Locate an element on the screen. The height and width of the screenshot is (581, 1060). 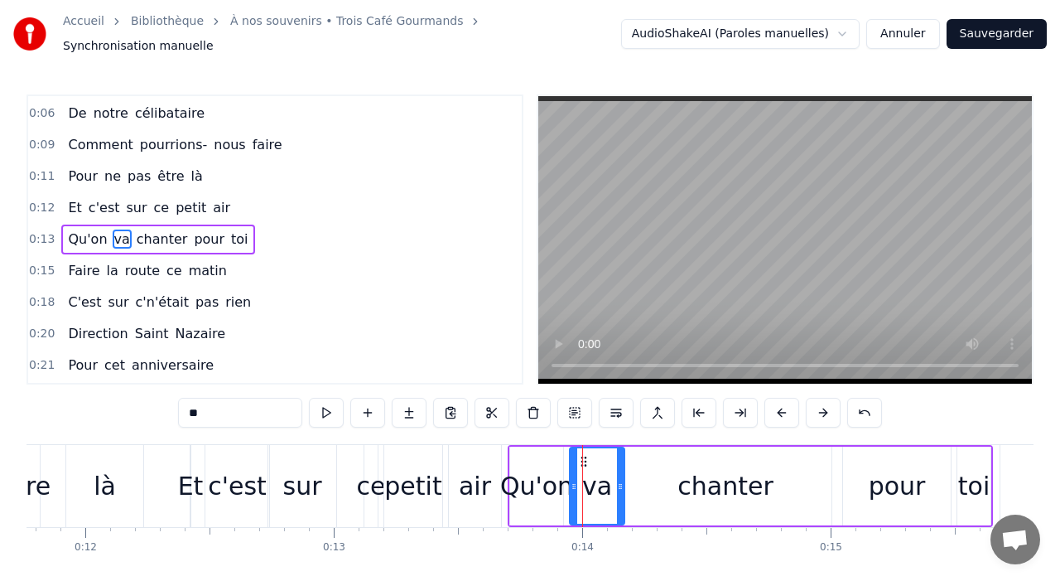
span: 0:06 is located at coordinates (41, 113).